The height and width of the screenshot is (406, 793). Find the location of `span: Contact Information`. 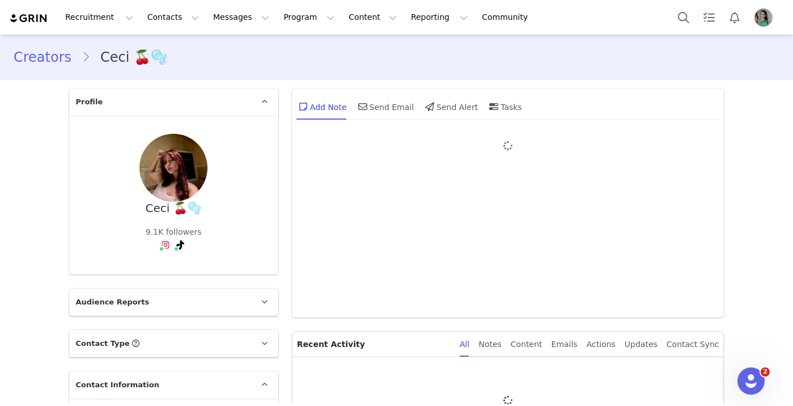

span: Contact Information is located at coordinates (117, 385).